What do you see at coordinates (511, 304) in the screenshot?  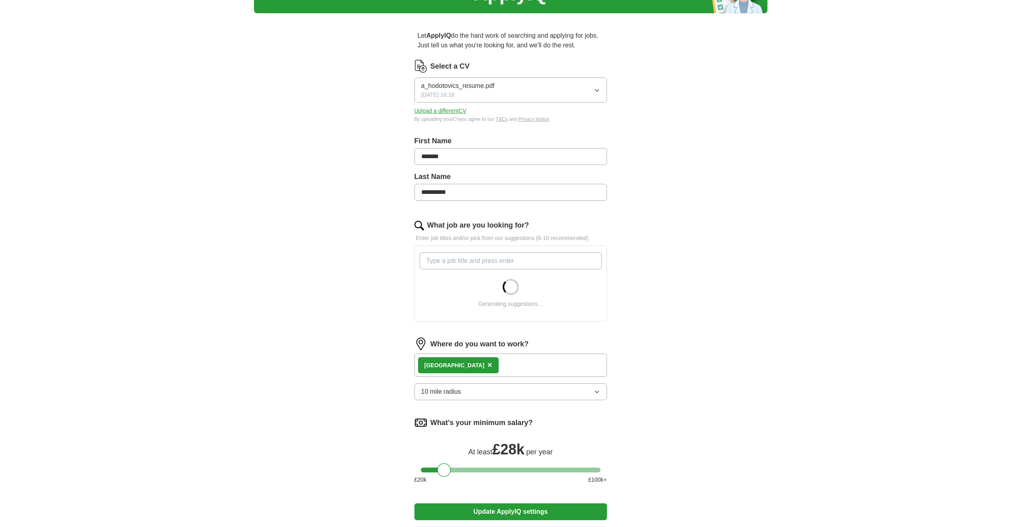 I see `div: Generating suggestions...` at bounding box center [511, 304].